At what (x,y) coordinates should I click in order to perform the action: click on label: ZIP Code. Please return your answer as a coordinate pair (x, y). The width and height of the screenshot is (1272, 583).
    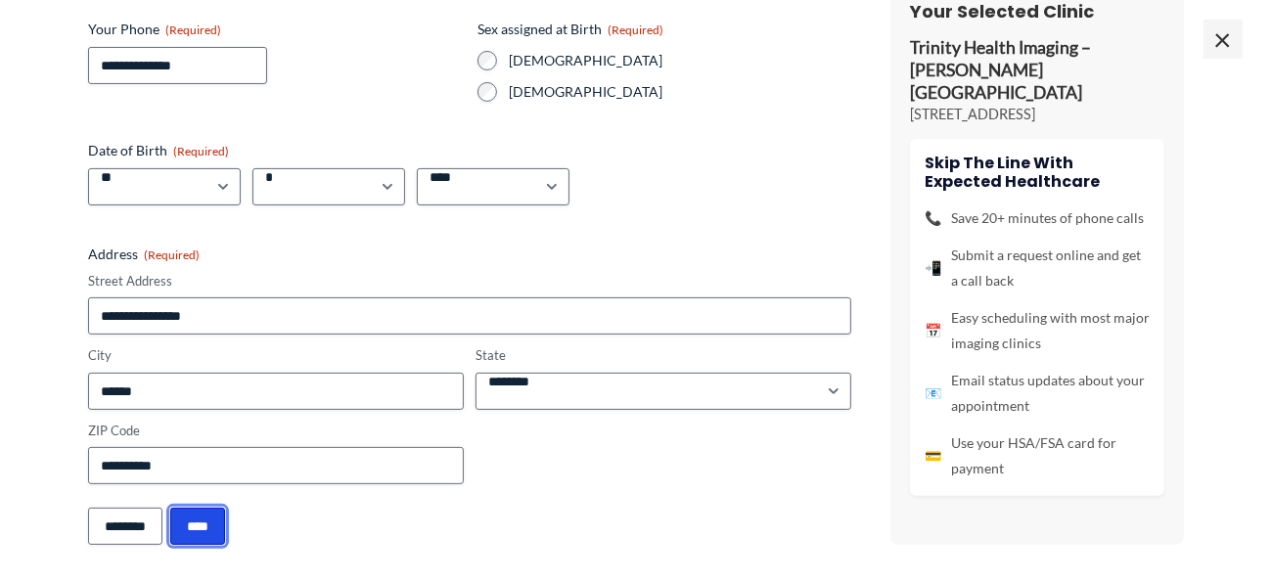
    Looking at the image, I should click on (276, 430).